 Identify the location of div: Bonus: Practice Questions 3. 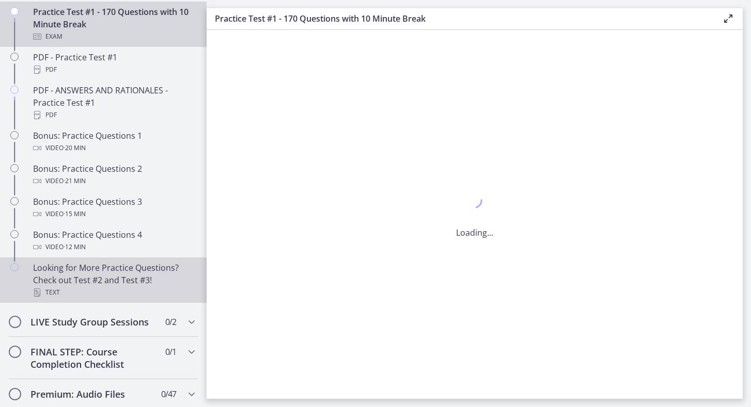
(114, 208).